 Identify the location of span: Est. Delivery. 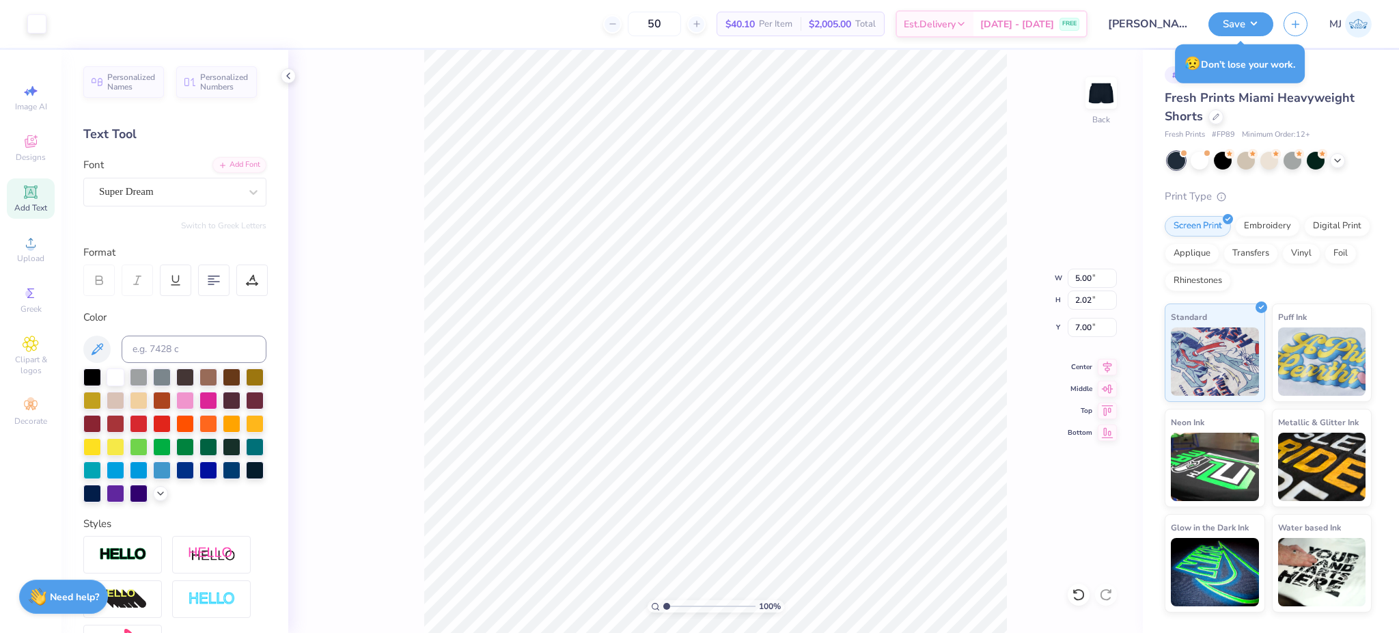
(930, 24).